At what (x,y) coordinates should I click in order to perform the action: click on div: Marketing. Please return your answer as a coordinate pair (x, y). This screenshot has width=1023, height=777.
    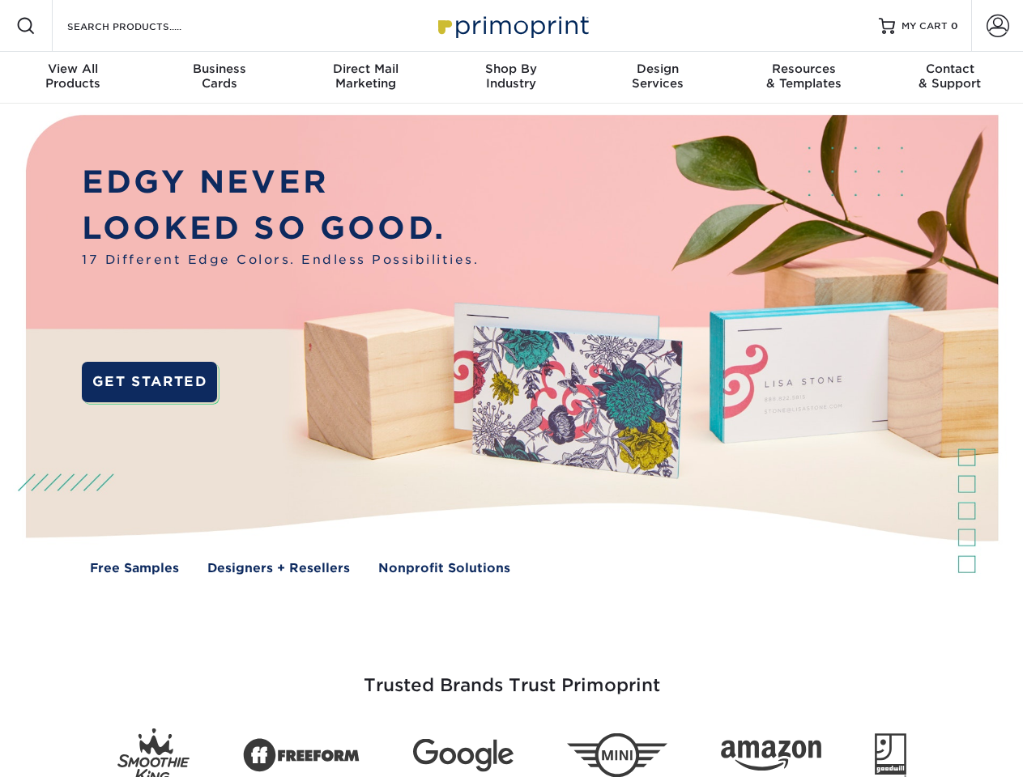
    Looking at the image, I should click on (365, 76).